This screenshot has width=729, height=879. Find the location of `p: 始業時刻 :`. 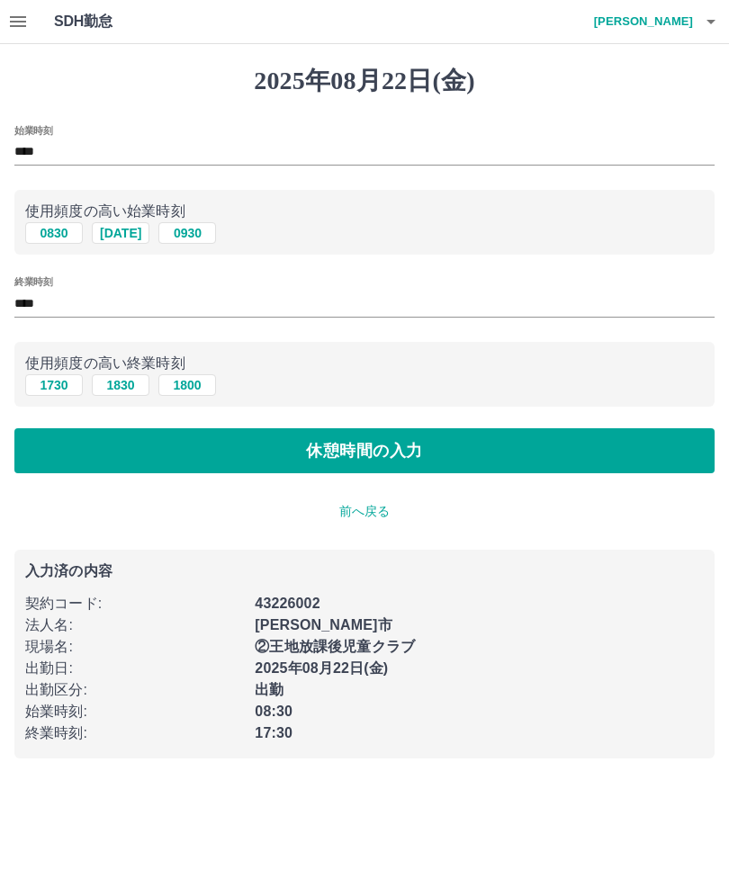

p: 始業時刻 : is located at coordinates (134, 712).